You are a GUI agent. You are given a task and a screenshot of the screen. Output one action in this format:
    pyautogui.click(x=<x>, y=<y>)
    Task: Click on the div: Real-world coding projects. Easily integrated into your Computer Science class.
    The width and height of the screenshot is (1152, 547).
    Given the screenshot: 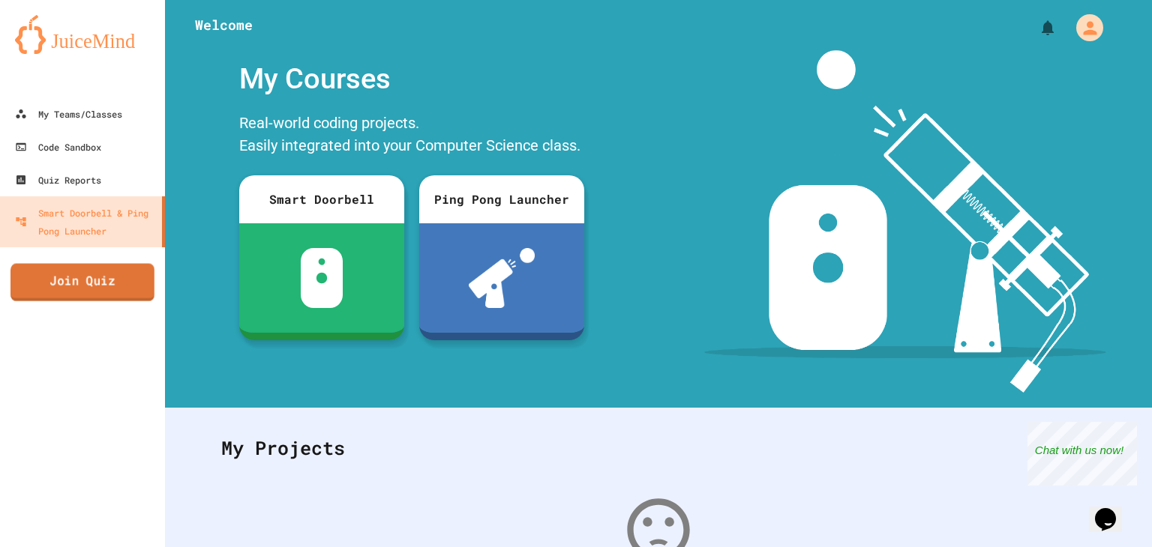 What is the action you would take?
    pyautogui.click(x=412, y=136)
    